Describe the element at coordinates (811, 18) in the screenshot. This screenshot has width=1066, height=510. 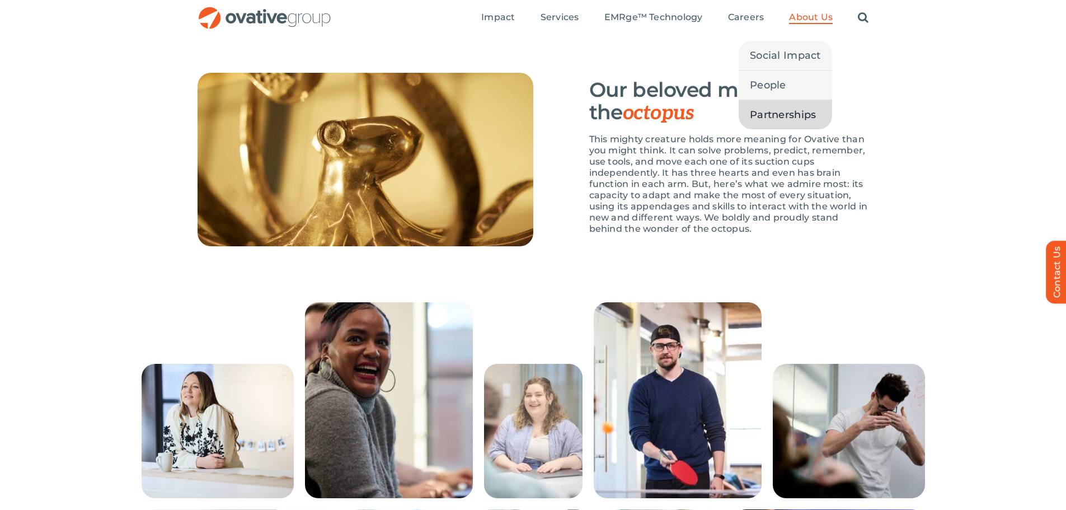
I see `a: About Us` at that location.